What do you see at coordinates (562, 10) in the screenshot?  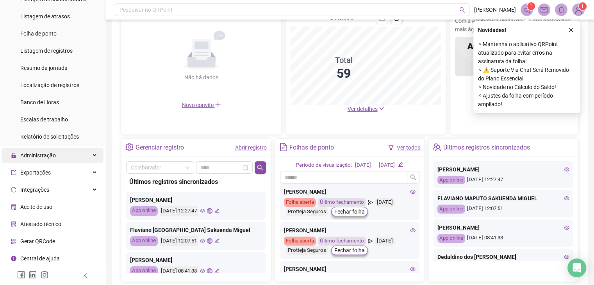 I see `span: bell` at bounding box center [562, 10].